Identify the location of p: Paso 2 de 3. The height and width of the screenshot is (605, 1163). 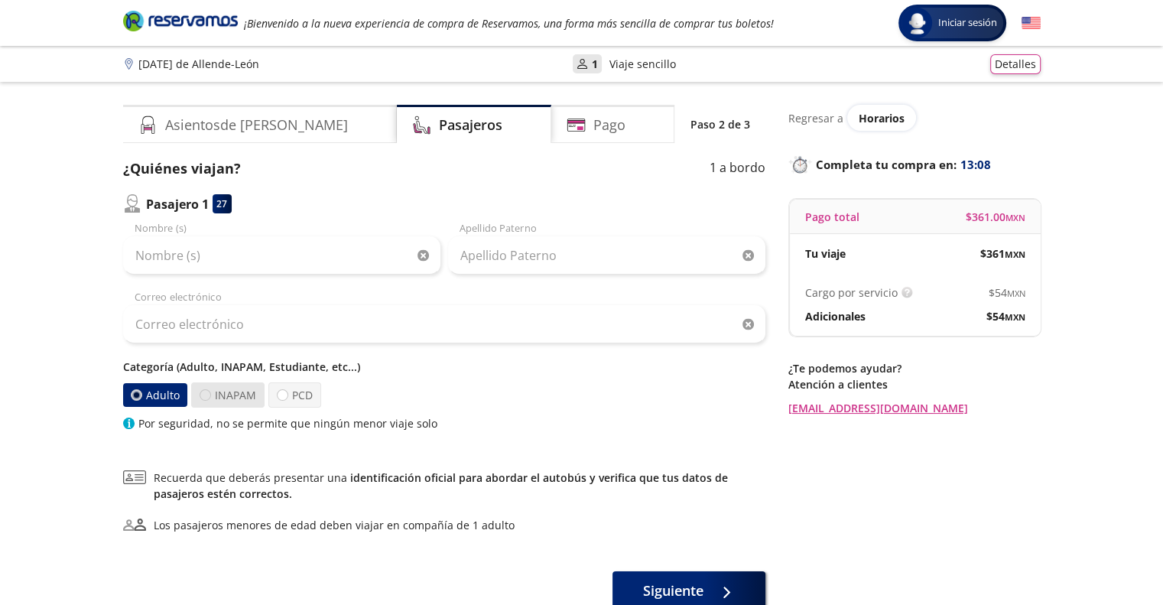
(720, 124).